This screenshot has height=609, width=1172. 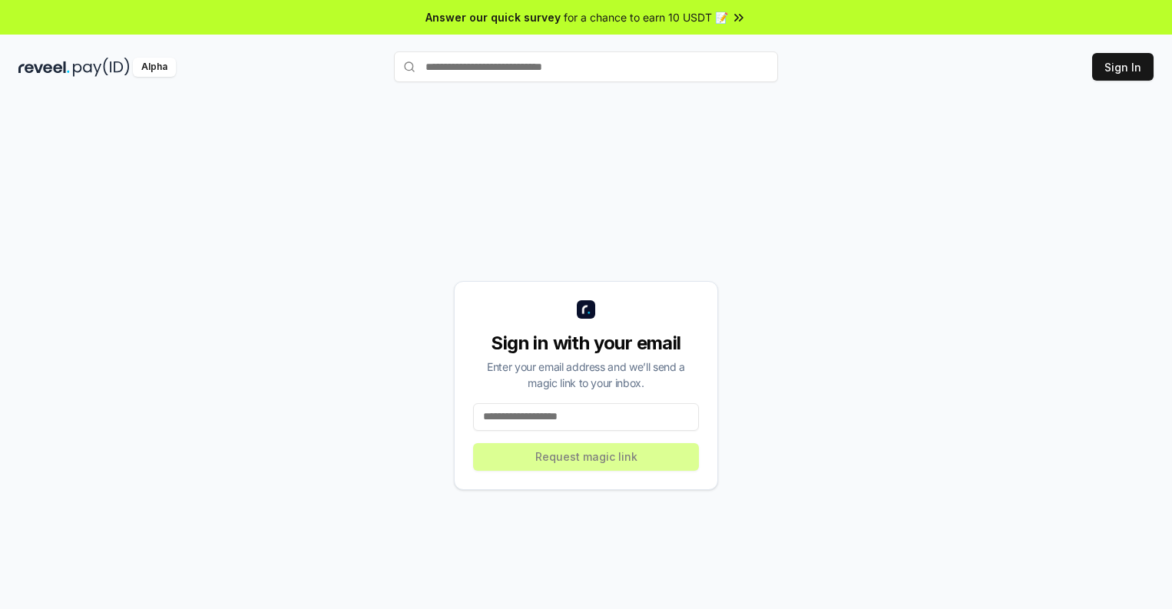 I want to click on div: Sign in with your email, so click(x=586, y=343).